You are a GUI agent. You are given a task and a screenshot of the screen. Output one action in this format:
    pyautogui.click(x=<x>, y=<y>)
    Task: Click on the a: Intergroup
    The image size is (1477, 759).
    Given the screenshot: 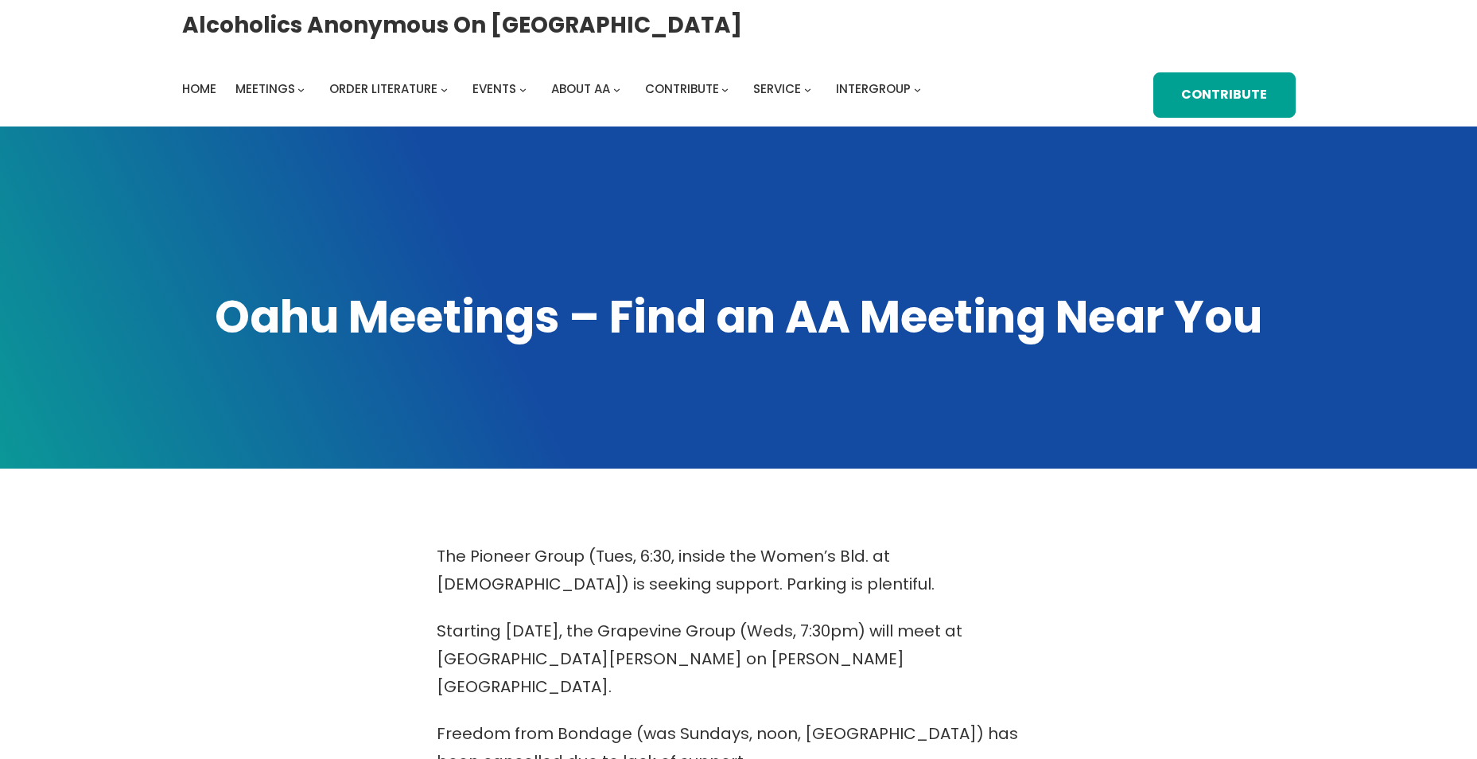 What is the action you would take?
    pyautogui.click(x=873, y=89)
    